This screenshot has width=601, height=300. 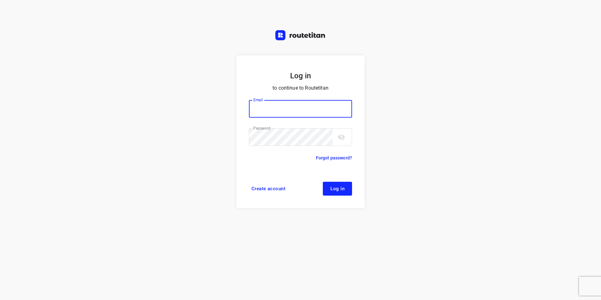 What do you see at coordinates (268, 188) in the screenshot?
I see `a: Create account` at bounding box center [268, 188].